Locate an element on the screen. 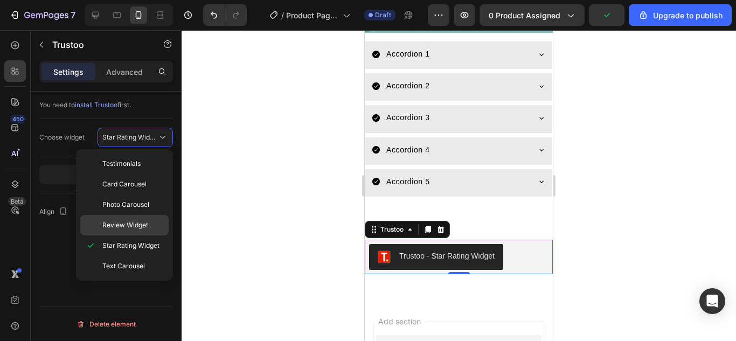  button: Trustoo - Star Rating Widget is located at coordinates (71, 227).